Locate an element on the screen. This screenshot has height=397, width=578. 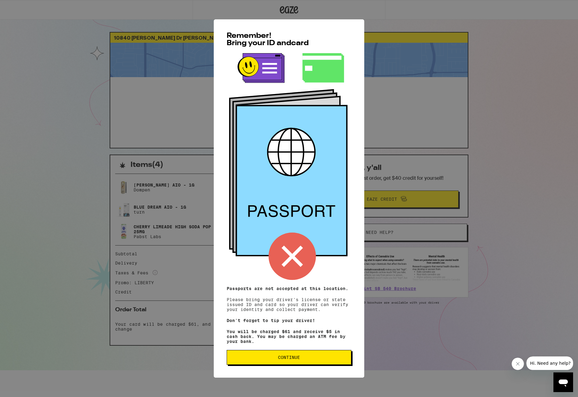
button: Continue is located at coordinates (289, 357).